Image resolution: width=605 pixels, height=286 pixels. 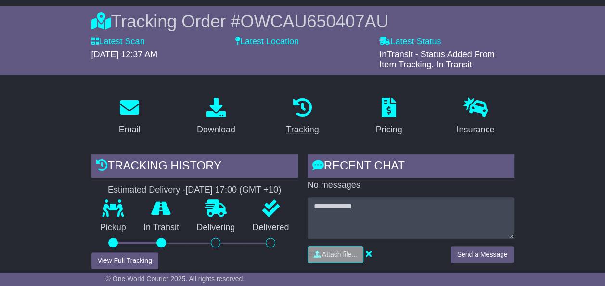 What do you see at coordinates (314, 21) in the screenshot?
I see `span: OWCAU650407AU` at bounding box center [314, 21].